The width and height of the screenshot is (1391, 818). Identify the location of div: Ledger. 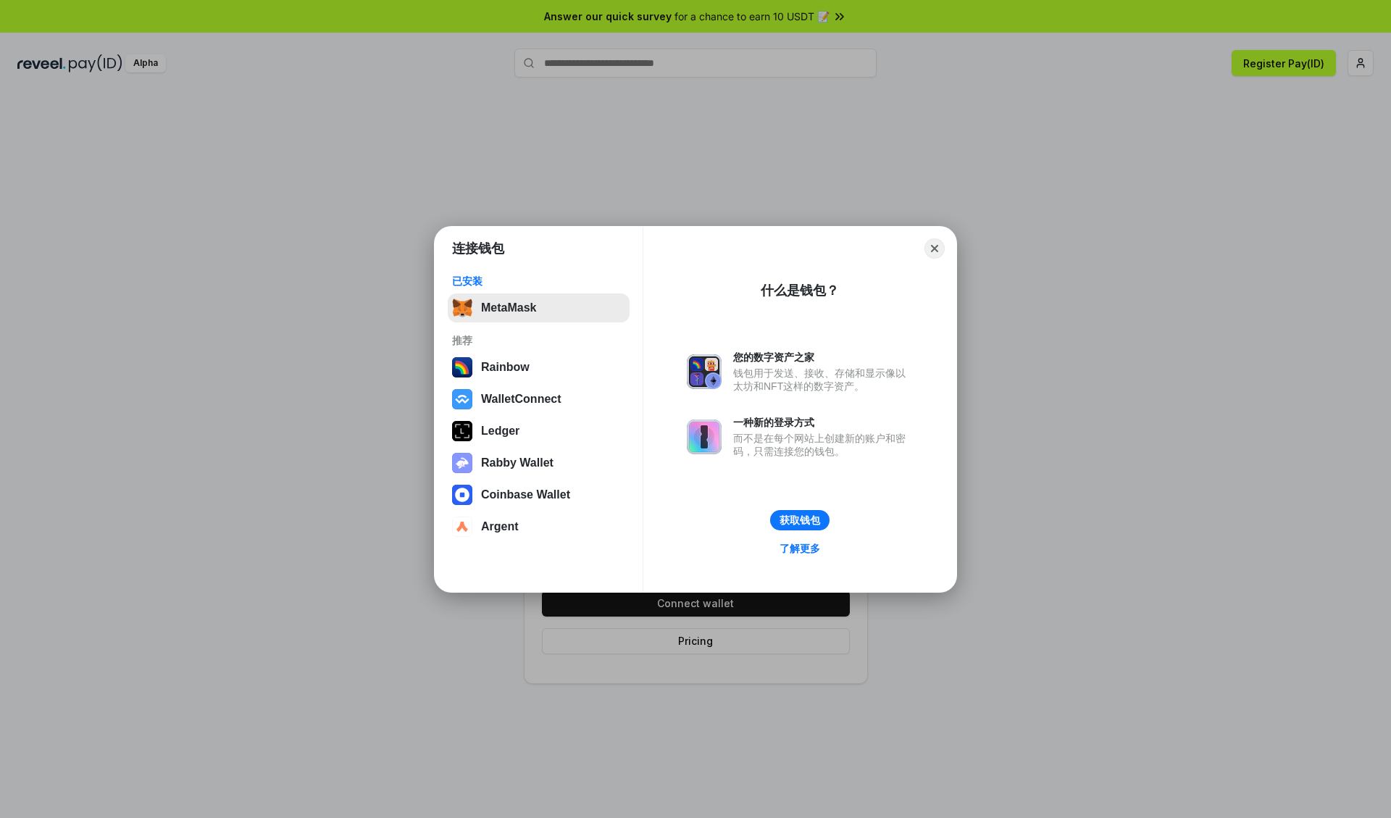
(500, 431).